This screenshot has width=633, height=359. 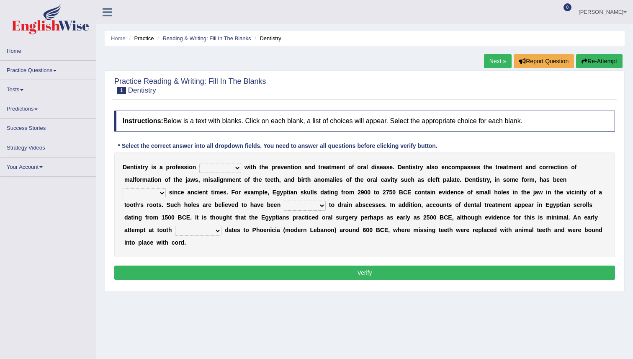 What do you see at coordinates (498, 61) in the screenshot?
I see `a: Next »` at bounding box center [498, 61].